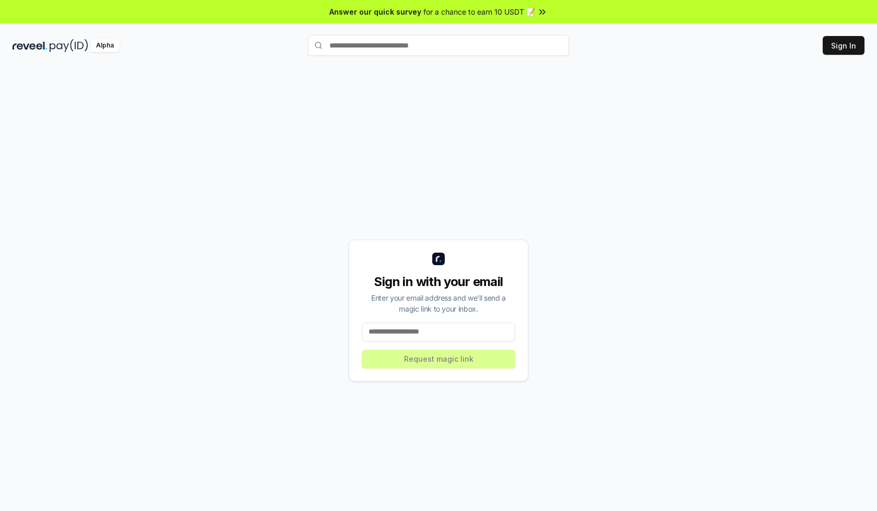  I want to click on img: logo_small, so click(439, 259).